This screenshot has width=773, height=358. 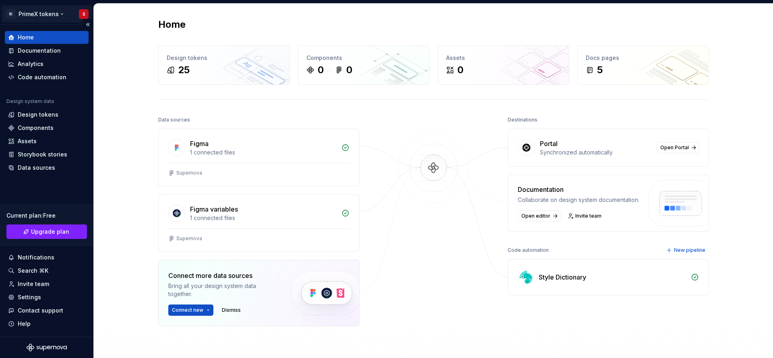 I want to click on div: SI, so click(x=10, y=14).